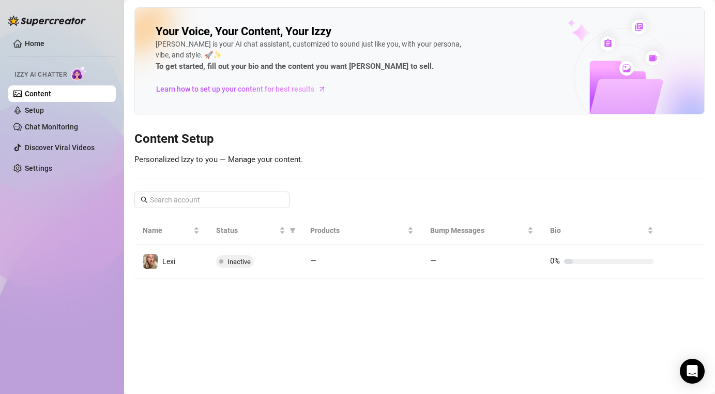 The height and width of the screenshot is (394, 715). I want to click on span: Izzy AI Chatter, so click(40, 74).